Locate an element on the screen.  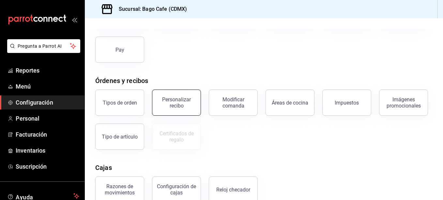
span: Personal is located at coordinates (47, 118).